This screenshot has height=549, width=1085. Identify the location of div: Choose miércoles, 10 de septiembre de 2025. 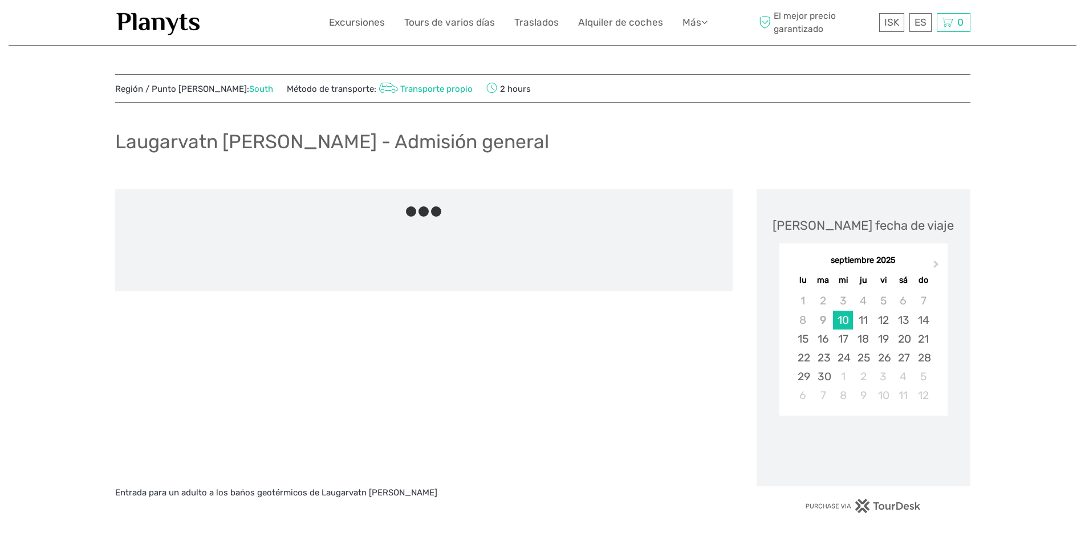
(843, 320).